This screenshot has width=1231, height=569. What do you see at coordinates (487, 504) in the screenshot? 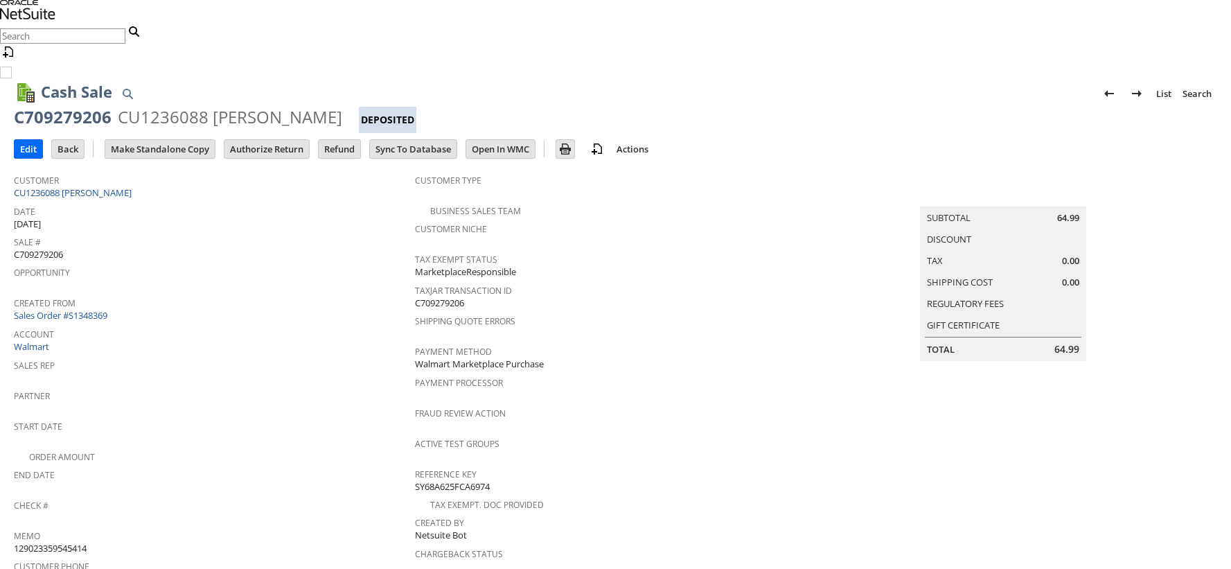
I see `a: Tax Exempt. Doc Provided` at bounding box center [487, 504].